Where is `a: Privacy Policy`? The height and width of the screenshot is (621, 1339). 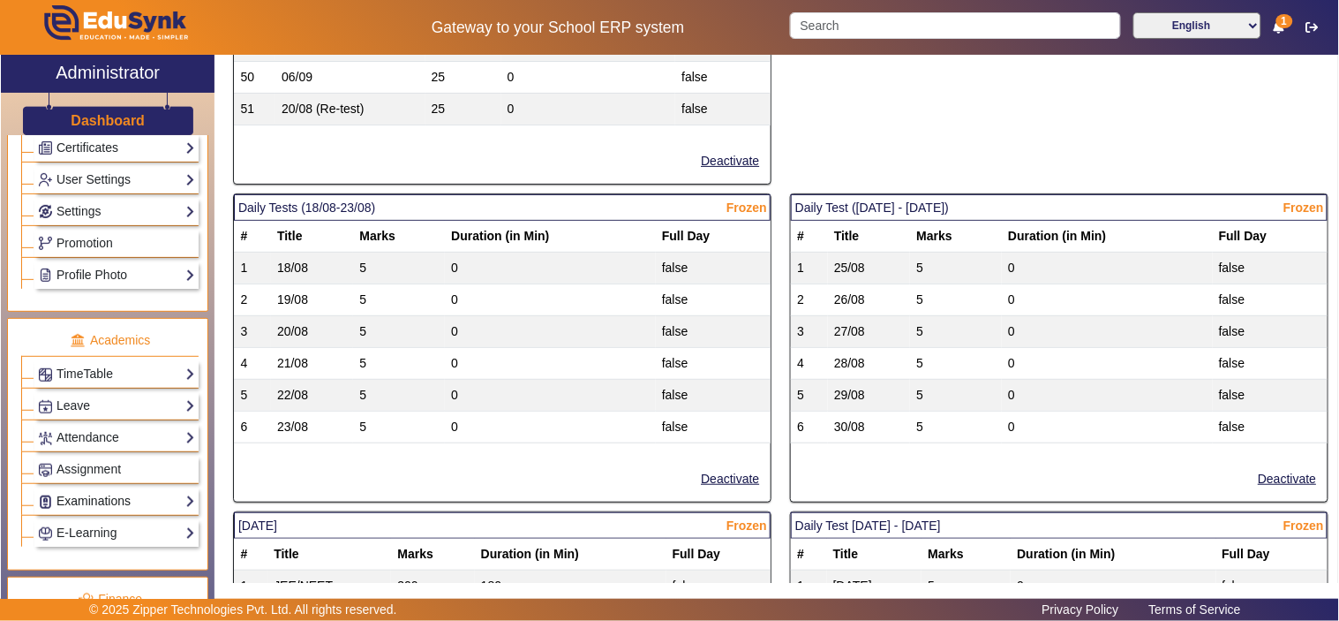
a: Privacy Policy is located at coordinates (1080, 609).